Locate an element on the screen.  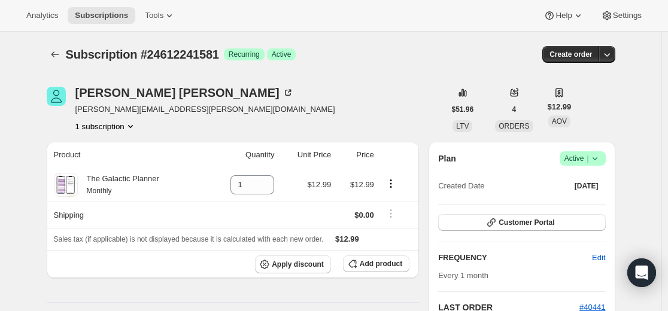
th: Quantity is located at coordinates (243, 155).